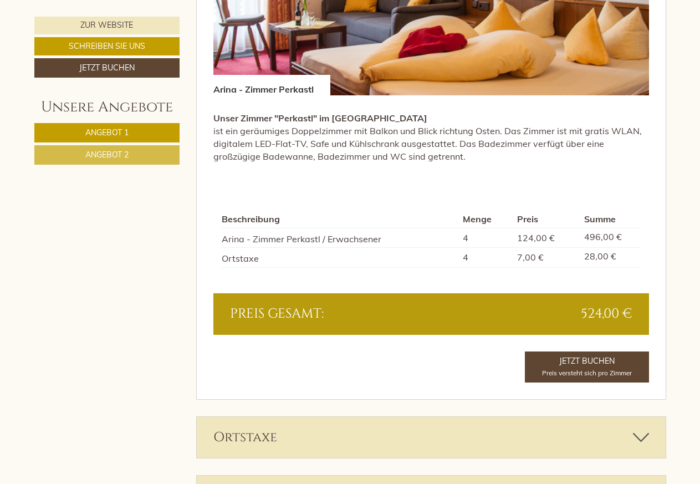 This screenshot has width=700, height=484. I want to click on div: Arina - Zimmer Perkastl, so click(272, 85).